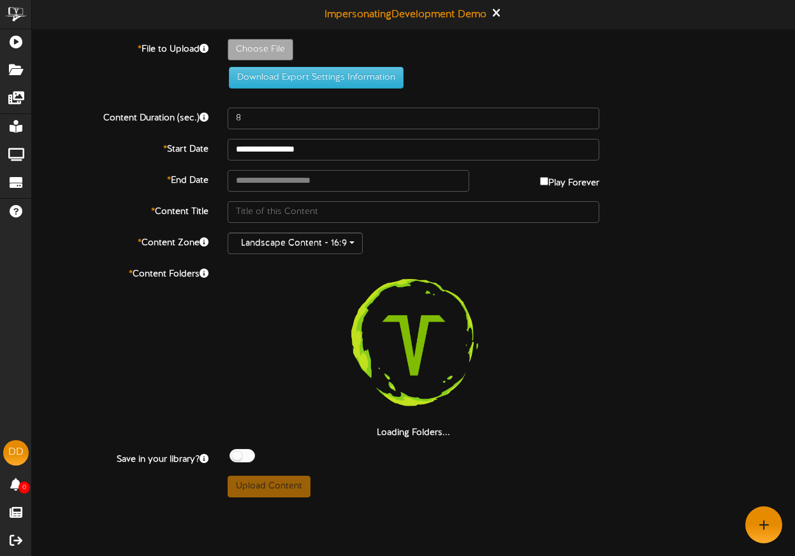  I want to click on strong: Loading Folders..., so click(413, 433).